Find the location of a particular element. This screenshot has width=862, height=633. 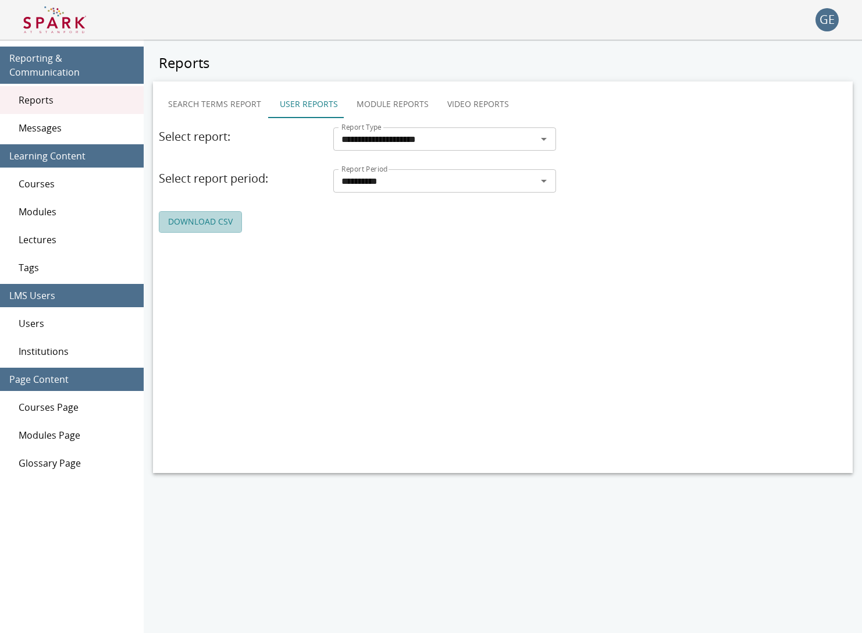

h5: Reports is located at coordinates (503, 63).